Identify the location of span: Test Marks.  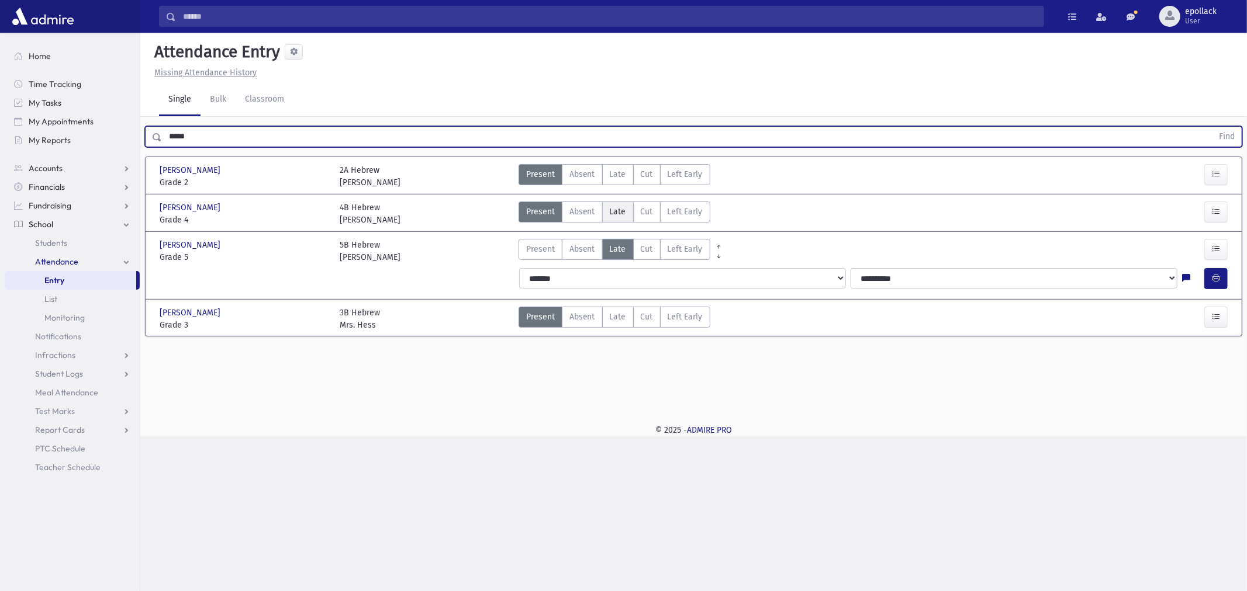
(55, 411).